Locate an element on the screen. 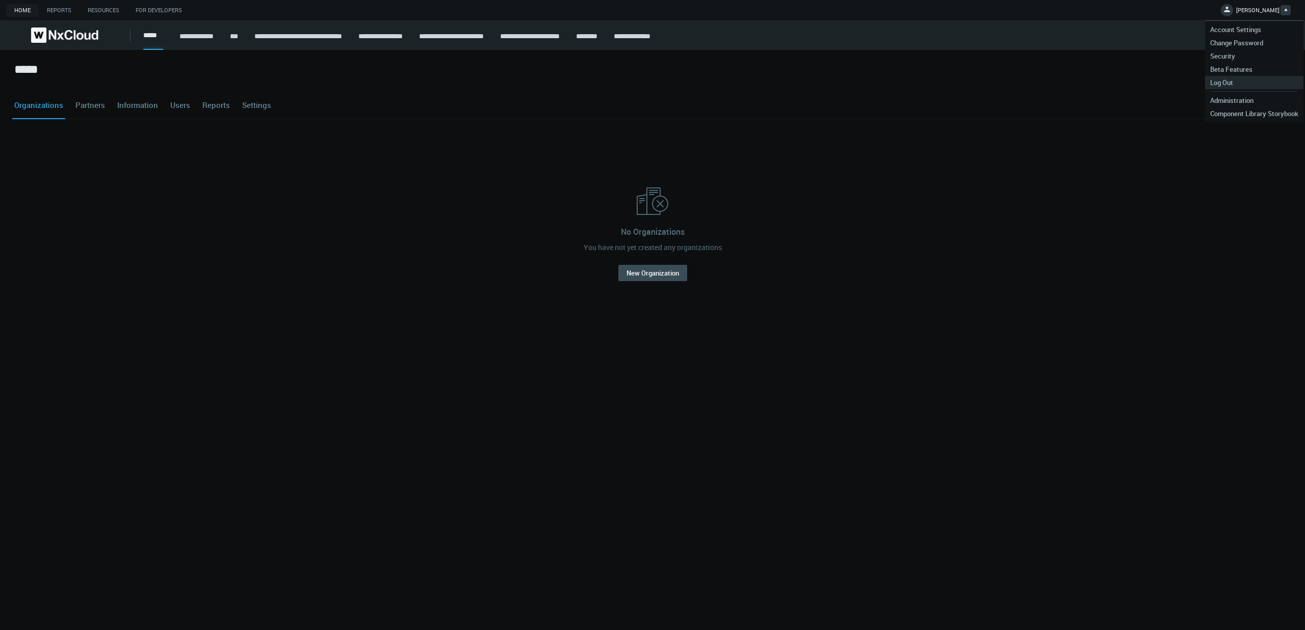  span: Beta Features is located at coordinates (1231, 69).